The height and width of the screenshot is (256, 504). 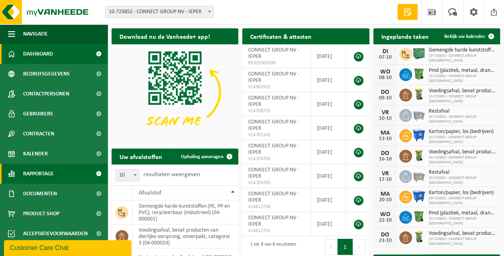 I want to click on span: VLA612731, so click(x=276, y=230).